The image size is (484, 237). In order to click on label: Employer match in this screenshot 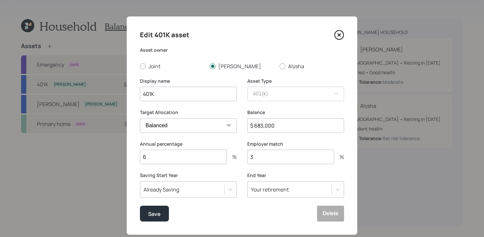, I will do `click(296, 144)`.